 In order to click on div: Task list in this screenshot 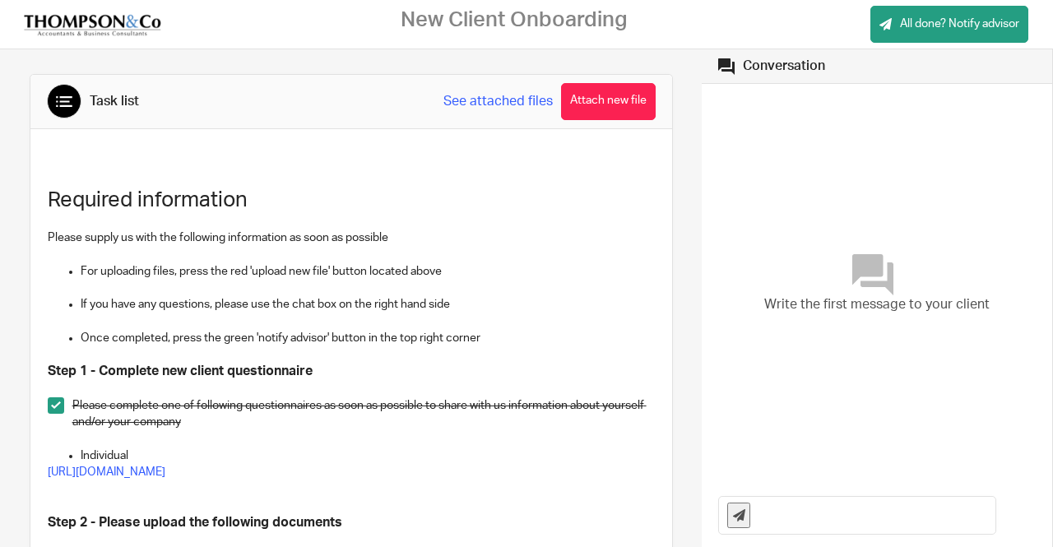, I will do `click(114, 101)`.